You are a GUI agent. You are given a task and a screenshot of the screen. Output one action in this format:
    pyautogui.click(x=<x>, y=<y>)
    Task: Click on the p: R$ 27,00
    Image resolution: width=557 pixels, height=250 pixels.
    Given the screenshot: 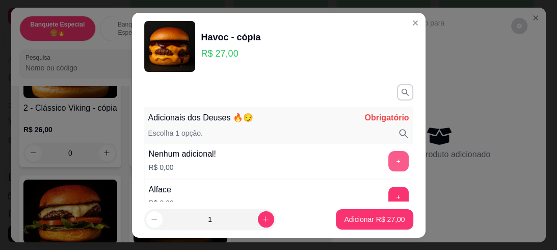 What is the action you would take?
    pyautogui.click(x=231, y=53)
    